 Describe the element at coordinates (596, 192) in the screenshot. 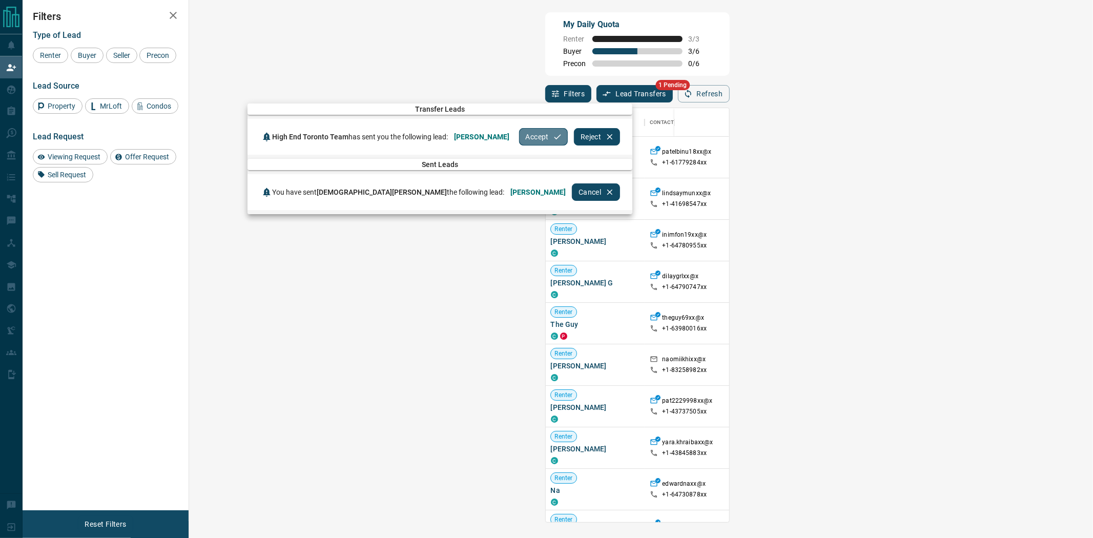

I see `button: Cancel` at that location.